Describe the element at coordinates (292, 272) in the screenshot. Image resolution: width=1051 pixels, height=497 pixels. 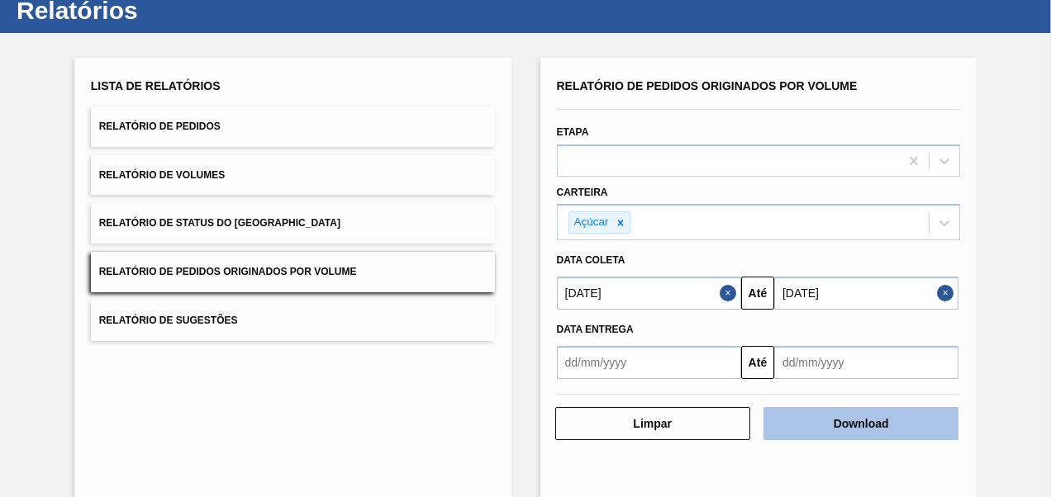
I see `button: Relatório de Pedidos Originados por Volume` at that location.